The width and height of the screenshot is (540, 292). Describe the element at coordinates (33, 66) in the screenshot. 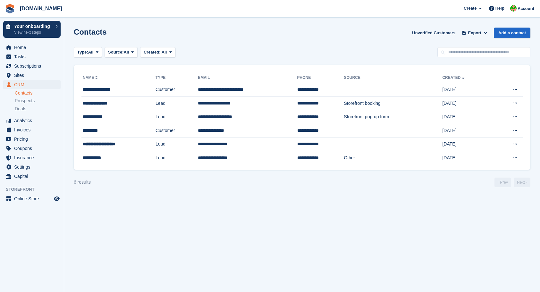

I see `span: Subscriptions` at that location.